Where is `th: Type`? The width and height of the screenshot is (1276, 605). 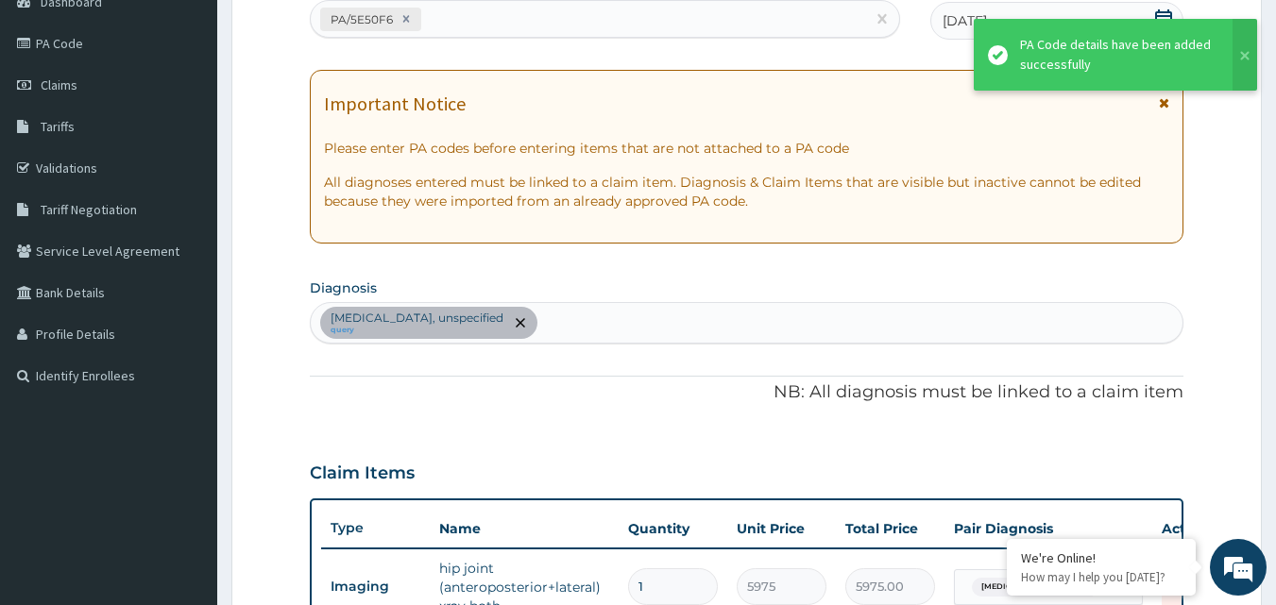
th: Type is located at coordinates (375, 528).